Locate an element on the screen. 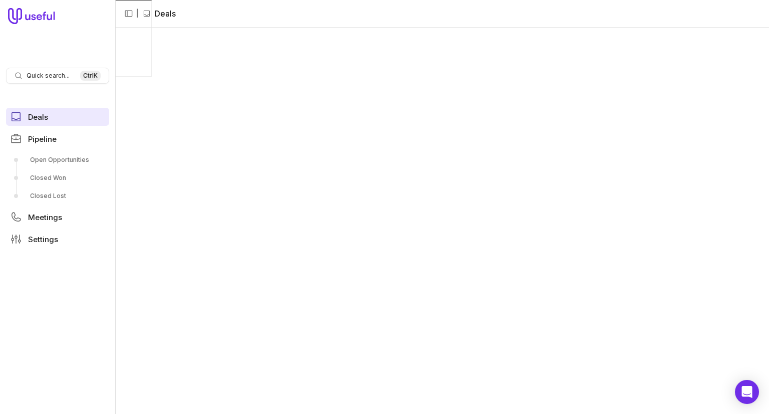 Image resolution: width=769 pixels, height=414 pixels. a: Closed Won is located at coordinates (58, 178).